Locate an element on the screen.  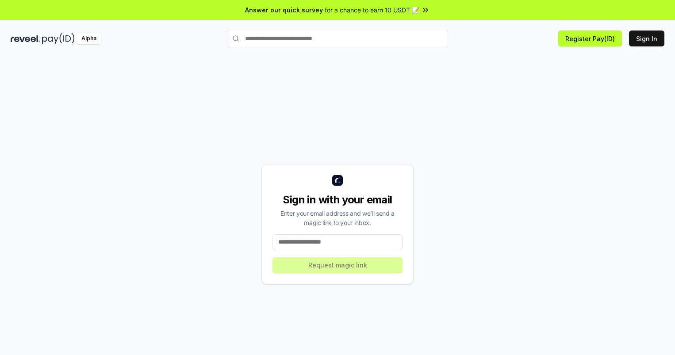
span: Answer our quick survey is located at coordinates (284, 10).